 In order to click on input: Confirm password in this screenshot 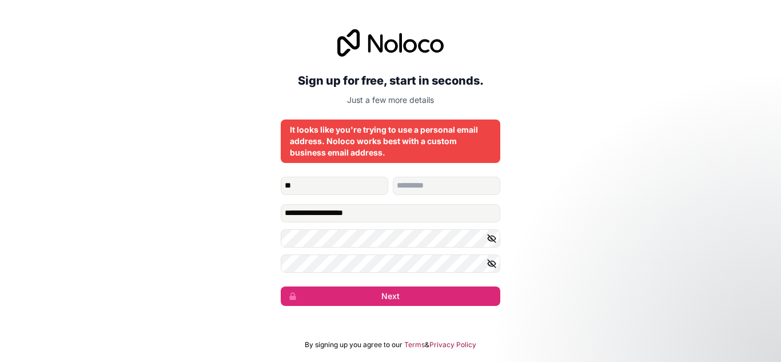, I will do `click(391, 264)`.